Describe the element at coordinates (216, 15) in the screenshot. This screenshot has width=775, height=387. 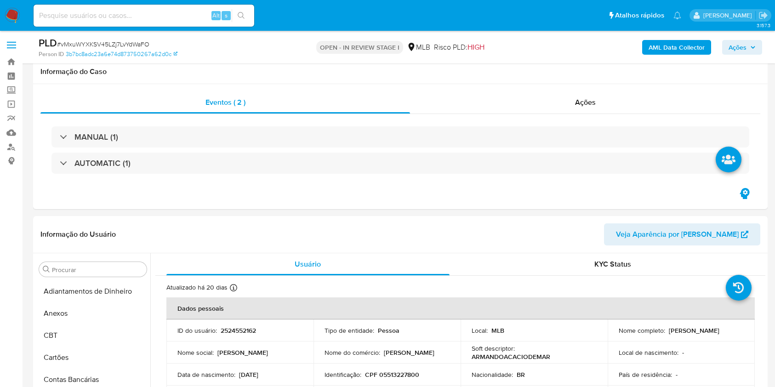
I see `span: Alt` at that location.